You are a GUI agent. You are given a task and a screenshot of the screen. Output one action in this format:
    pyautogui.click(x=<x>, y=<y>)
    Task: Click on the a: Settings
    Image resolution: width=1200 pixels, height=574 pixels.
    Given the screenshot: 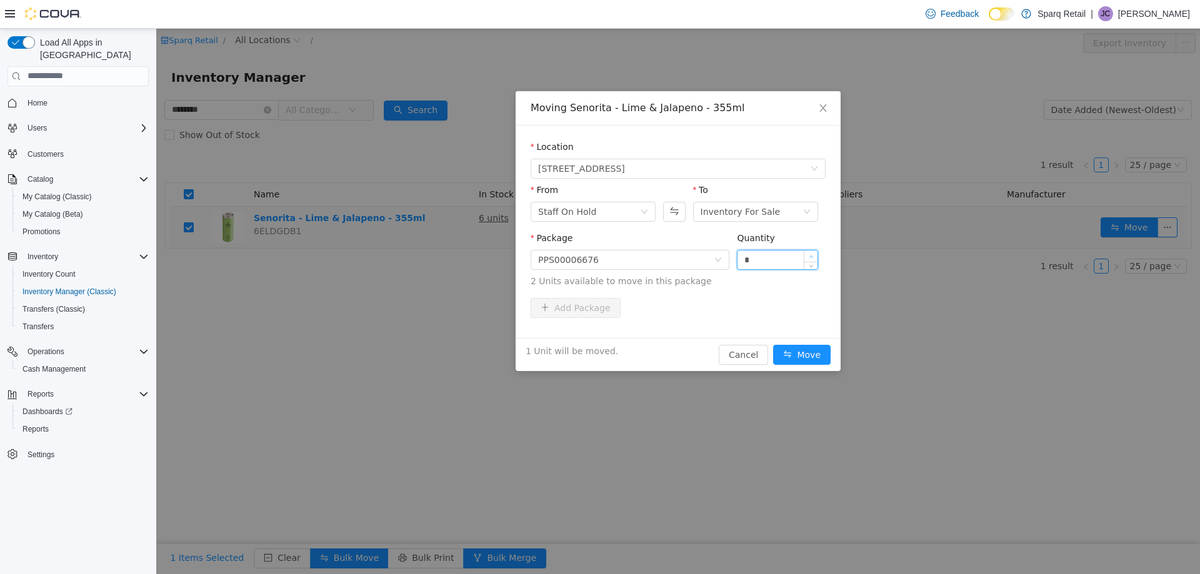 What is the action you would take?
    pyautogui.click(x=41, y=455)
    